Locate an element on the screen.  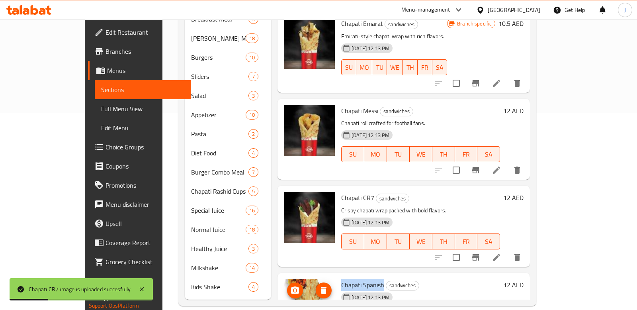
div: Pasta is located at coordinates (220, 134).